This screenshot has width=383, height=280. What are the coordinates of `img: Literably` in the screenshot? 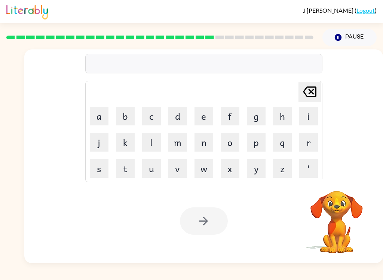 It's located at (27, 11).